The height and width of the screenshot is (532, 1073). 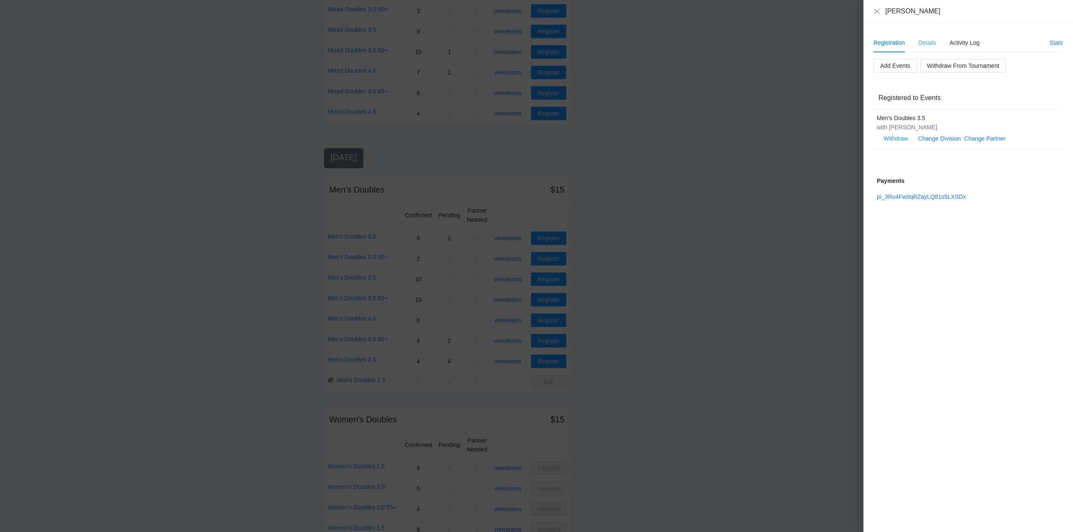 I want to click on a: pi_3Ru4FwIIqRZayLQ81s5LXSDx, so click(x=921, y=197).